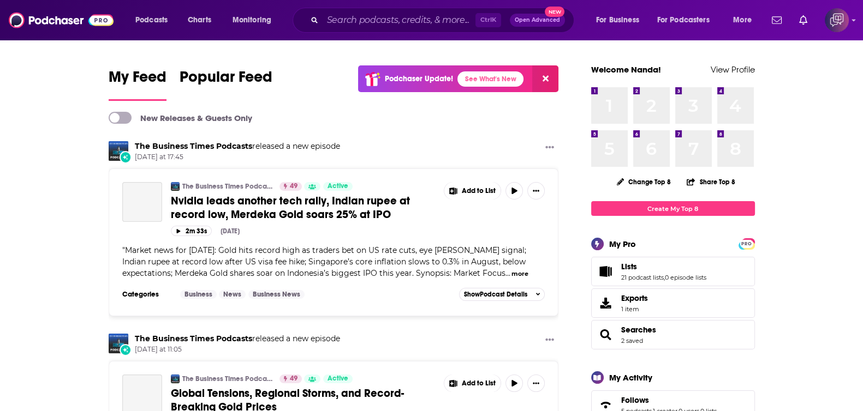 The width and height of the screenshot is (863, 411). Describe the element at coordinates (199, 20) in the screenshot. I see `a: Charts` at that location.